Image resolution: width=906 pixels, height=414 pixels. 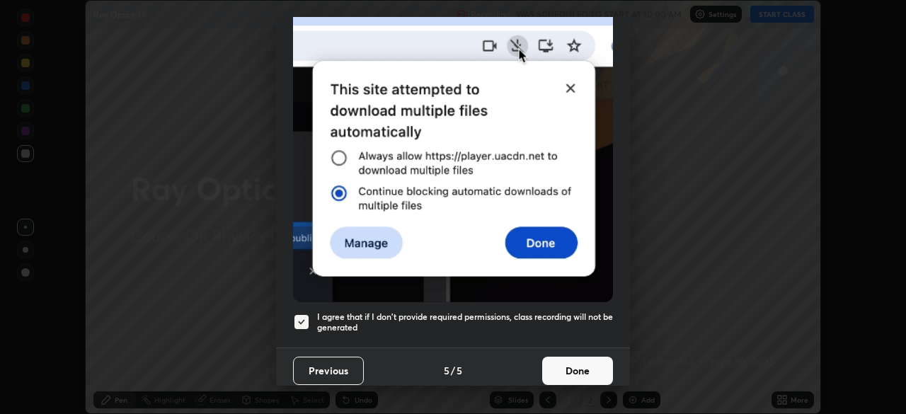 What do you see at coordinates (465, 322) in the screenshot?
I see `h5: I agree that if I don't provide required permissions, class recording will not be generated` at bounding box center [465, 322].